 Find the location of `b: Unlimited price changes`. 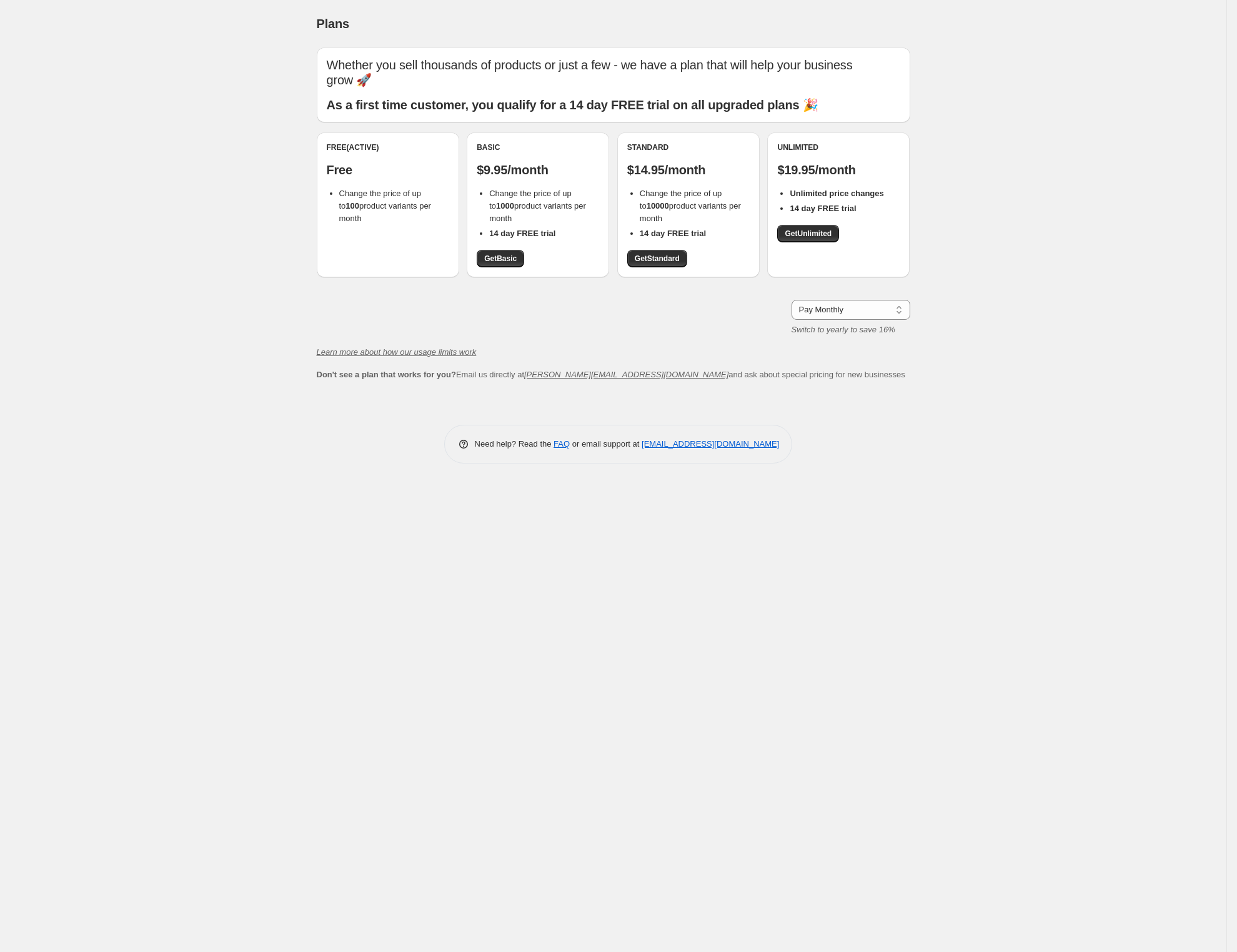

b: Unlimited price changes is located at coordinates (836, 193).